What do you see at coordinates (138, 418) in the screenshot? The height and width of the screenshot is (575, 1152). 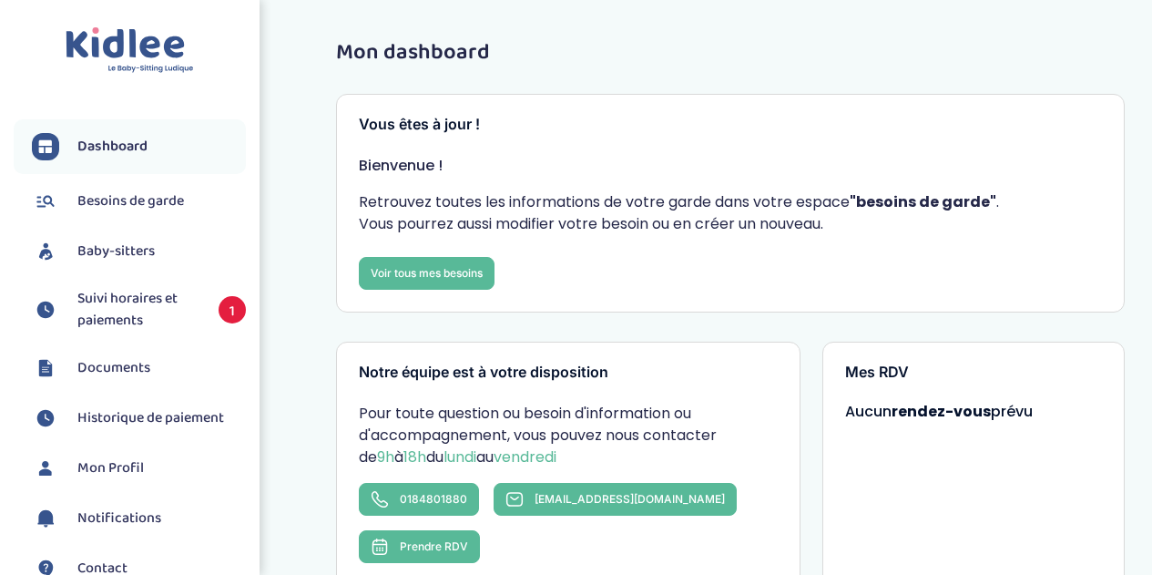 I see `a: Historique de paiement` at bounding box center [138, 418].